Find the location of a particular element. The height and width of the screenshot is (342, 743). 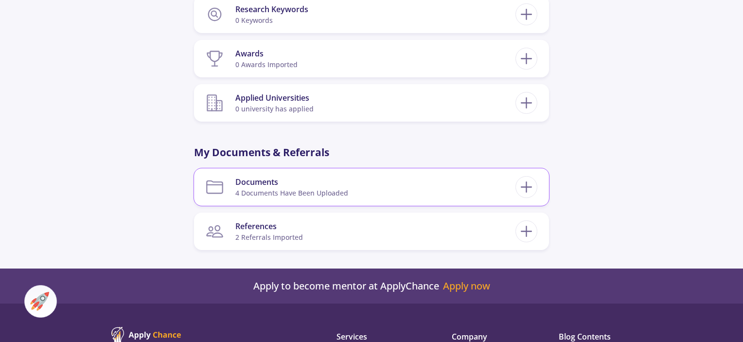

div: Awards is located at coordinates (266, 53).